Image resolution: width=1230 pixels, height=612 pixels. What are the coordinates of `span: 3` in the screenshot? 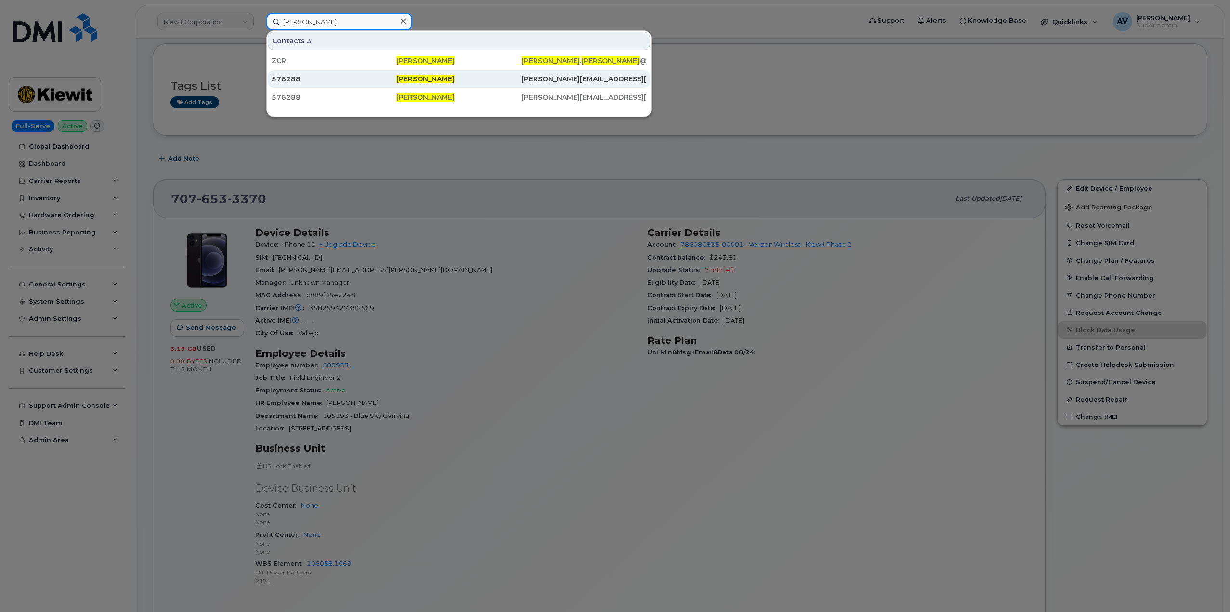 It's located at (309, 41).